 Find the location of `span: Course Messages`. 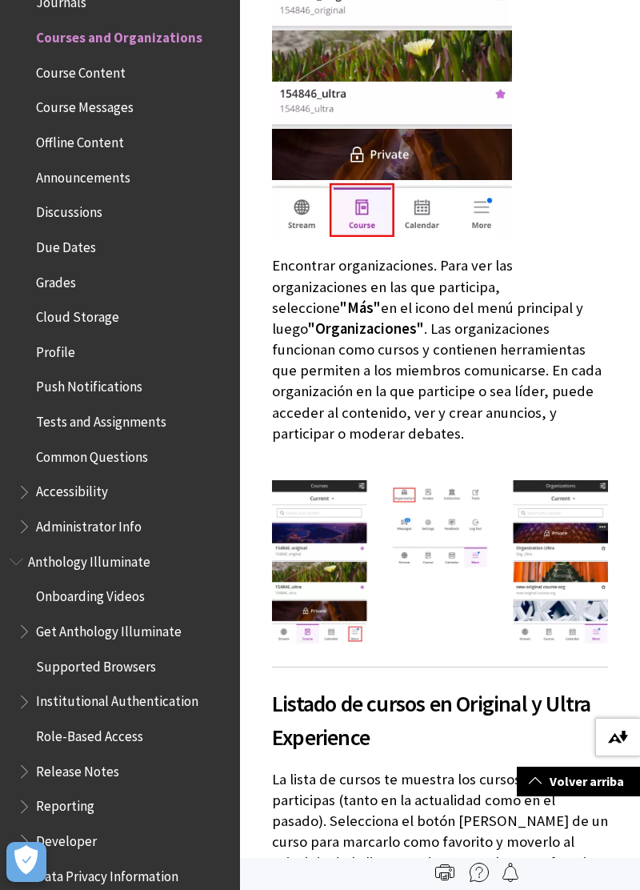

span: Course Messages is located at coordinates (85, 105).